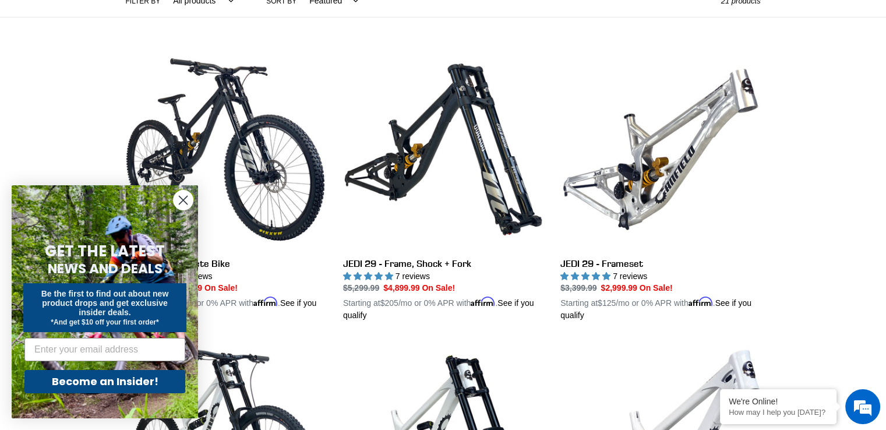  I want to click on button: Close dialog, so click(183, 200).